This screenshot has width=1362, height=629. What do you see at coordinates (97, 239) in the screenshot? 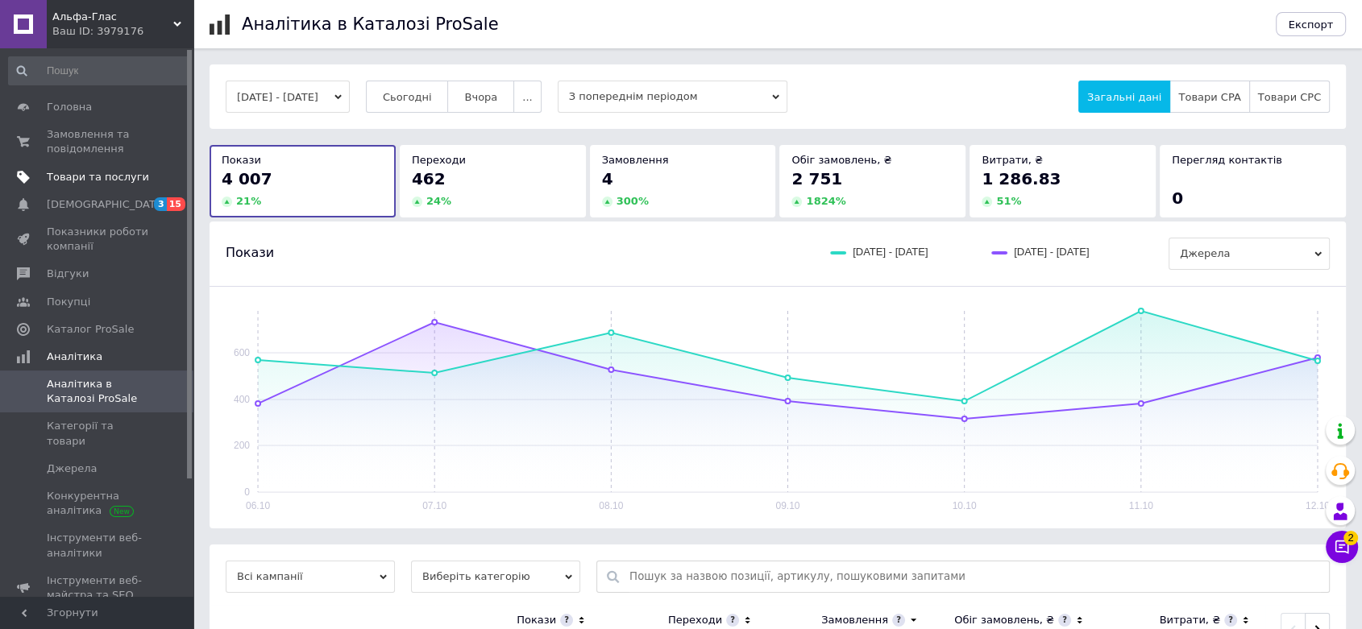
I see `span: Показники роботи компанії` at bounding box center [97, 239].